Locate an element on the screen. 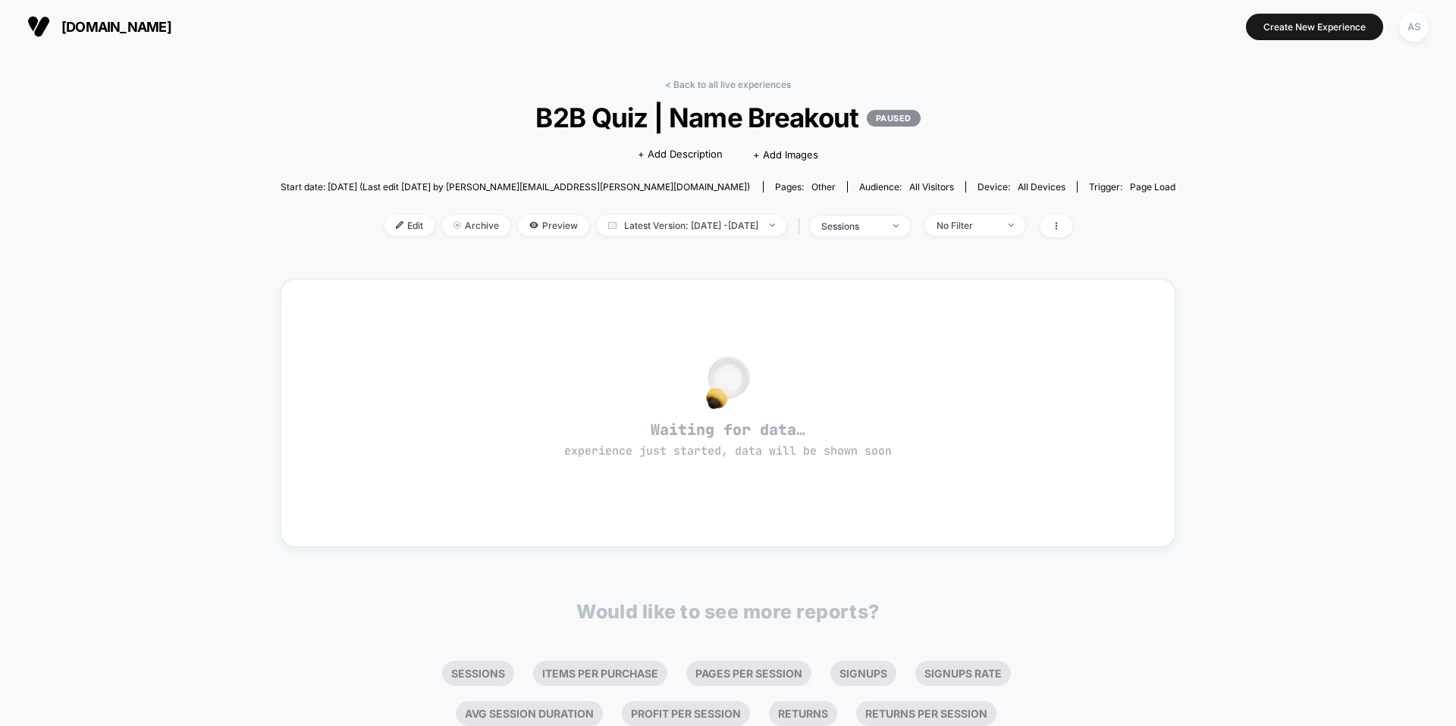 This screenshot has width=1456, height=726. span: other is located at coordinates (823, 187).